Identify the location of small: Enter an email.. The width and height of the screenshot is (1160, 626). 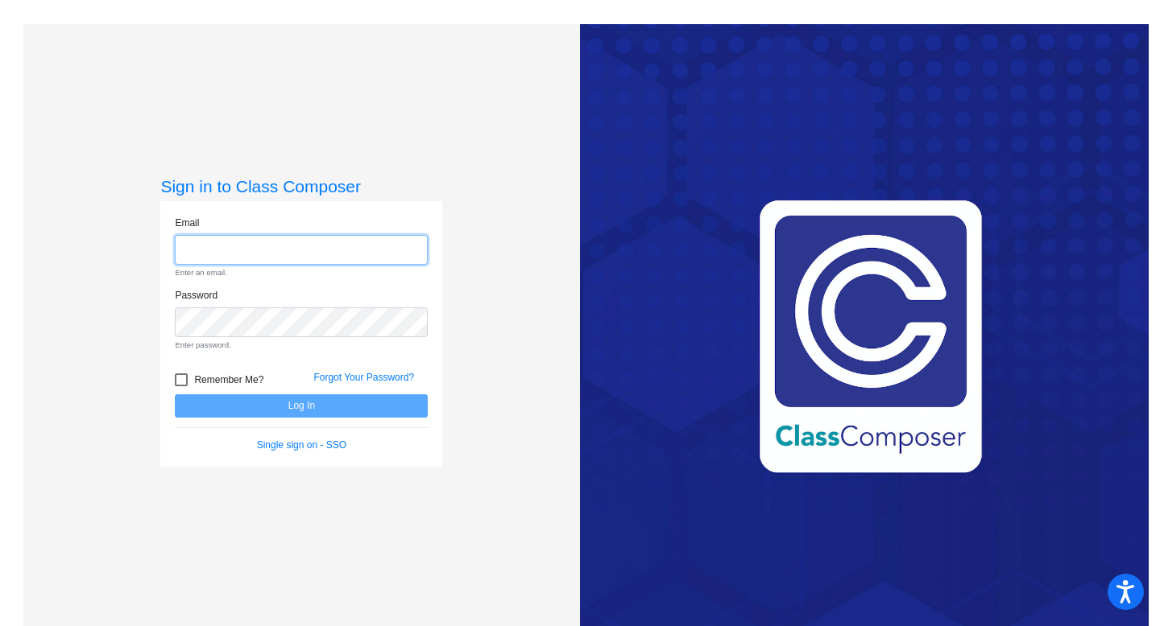
(301, 273).